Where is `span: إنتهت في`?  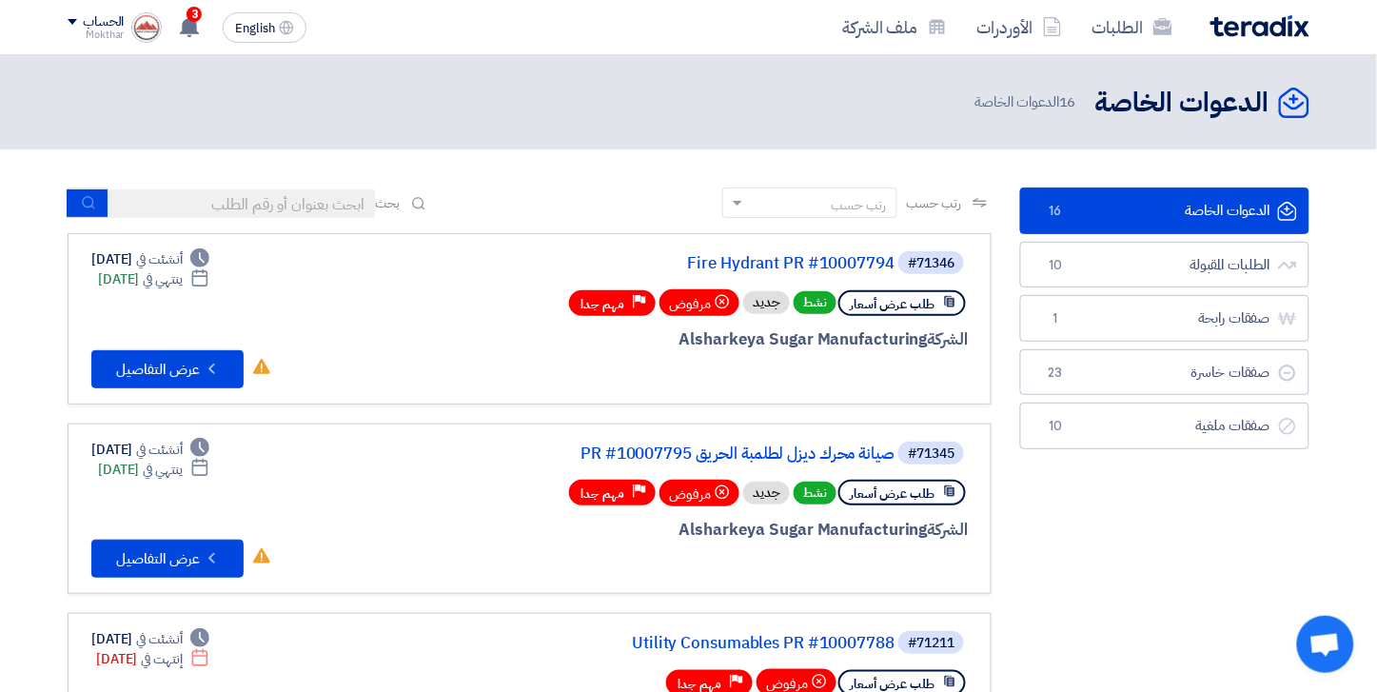 span: إنتهت في is located at coordinates (161, 658).